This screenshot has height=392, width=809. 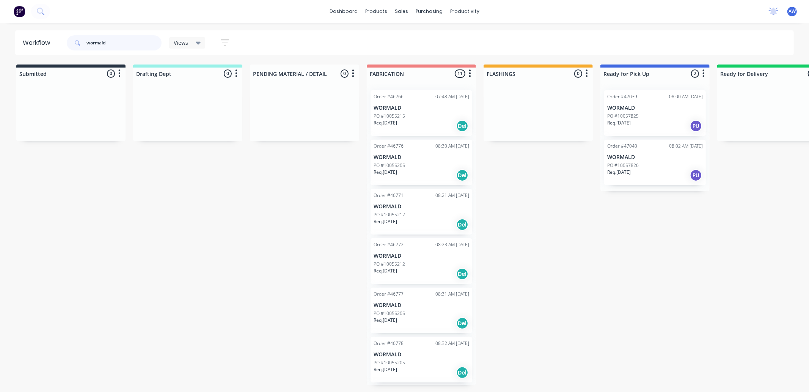 What do you see at coordinates (181, 42) in the screenshot?
I see `span: Views` at bounding box center [181, 42].